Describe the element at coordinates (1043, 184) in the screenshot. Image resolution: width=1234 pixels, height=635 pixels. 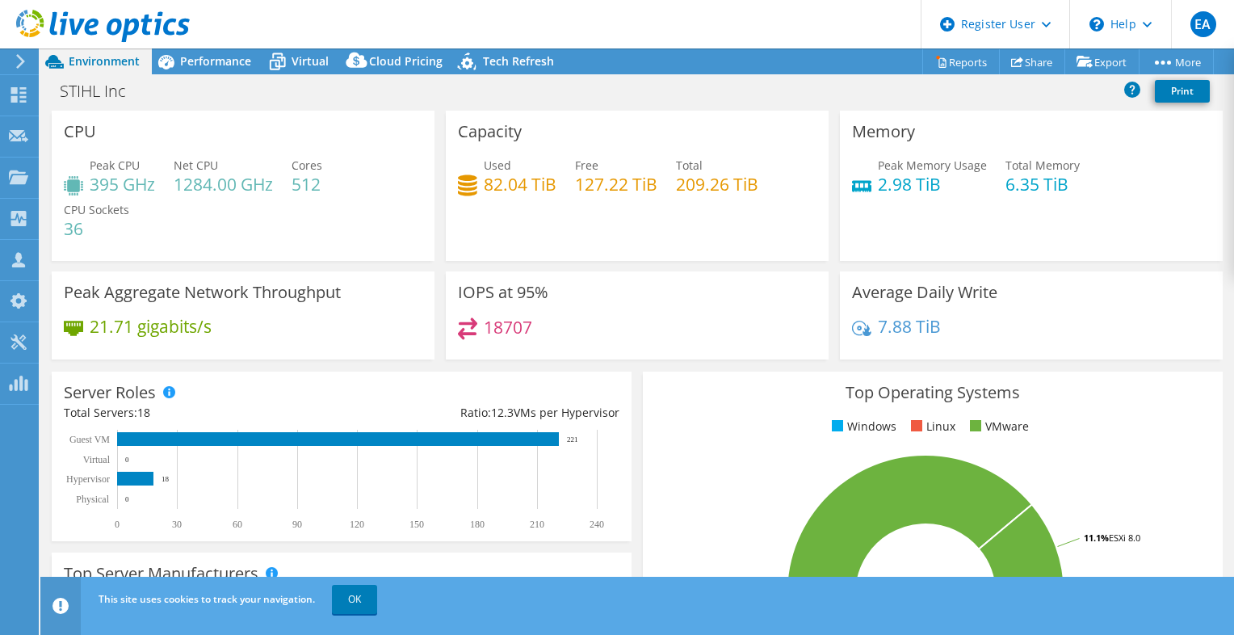
I see `h4: 6.35 TiB` at that location.